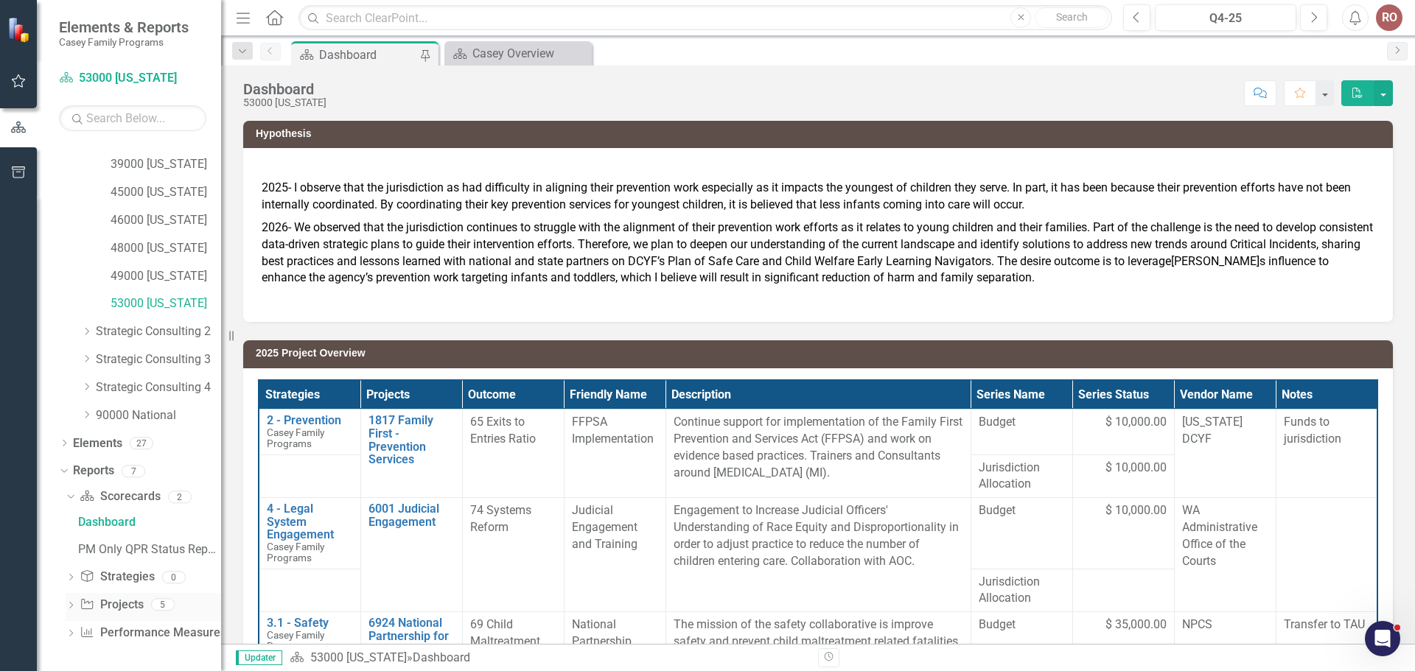 This screenshot has height=671, width=1415. What do you see at coordinates (818, 198) in the screenshot?
I see `p: 2025- I observe that the jurisdiction as had difficulty in aligning their prevention work especia...` at bounding box center [818, 198].